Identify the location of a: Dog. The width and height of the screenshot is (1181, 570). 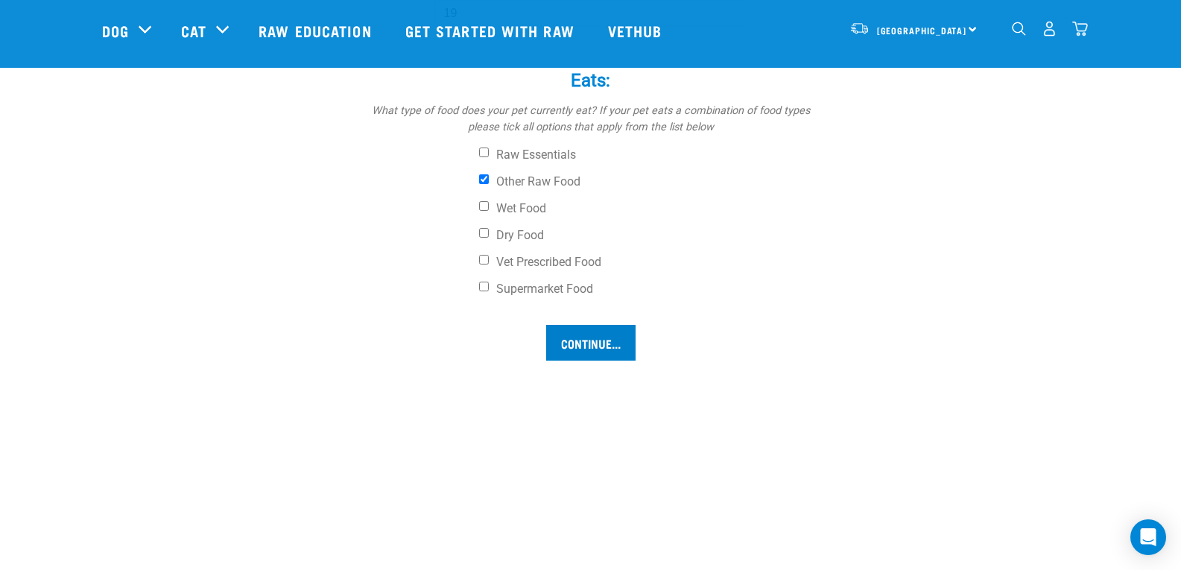
(116, 31).